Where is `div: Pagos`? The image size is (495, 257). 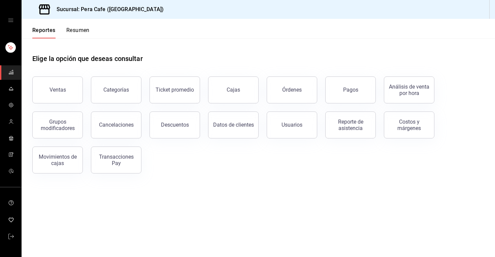
div: Pagos is located at coordinates (351, 90).